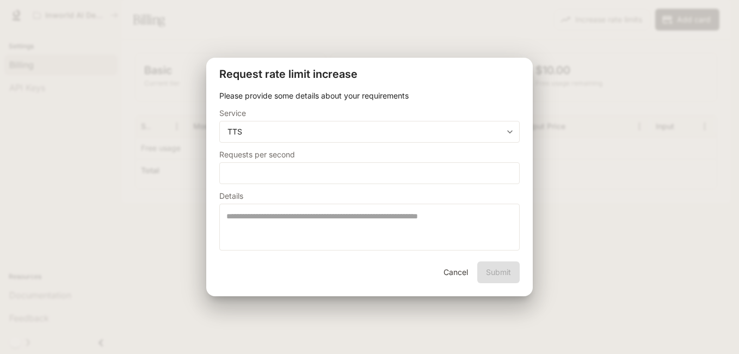 The image size is (739, 354). What do you see at coordinates (456, 272) in the screenshot?
I see `button: Cancel` at bounding box center [456, 272].